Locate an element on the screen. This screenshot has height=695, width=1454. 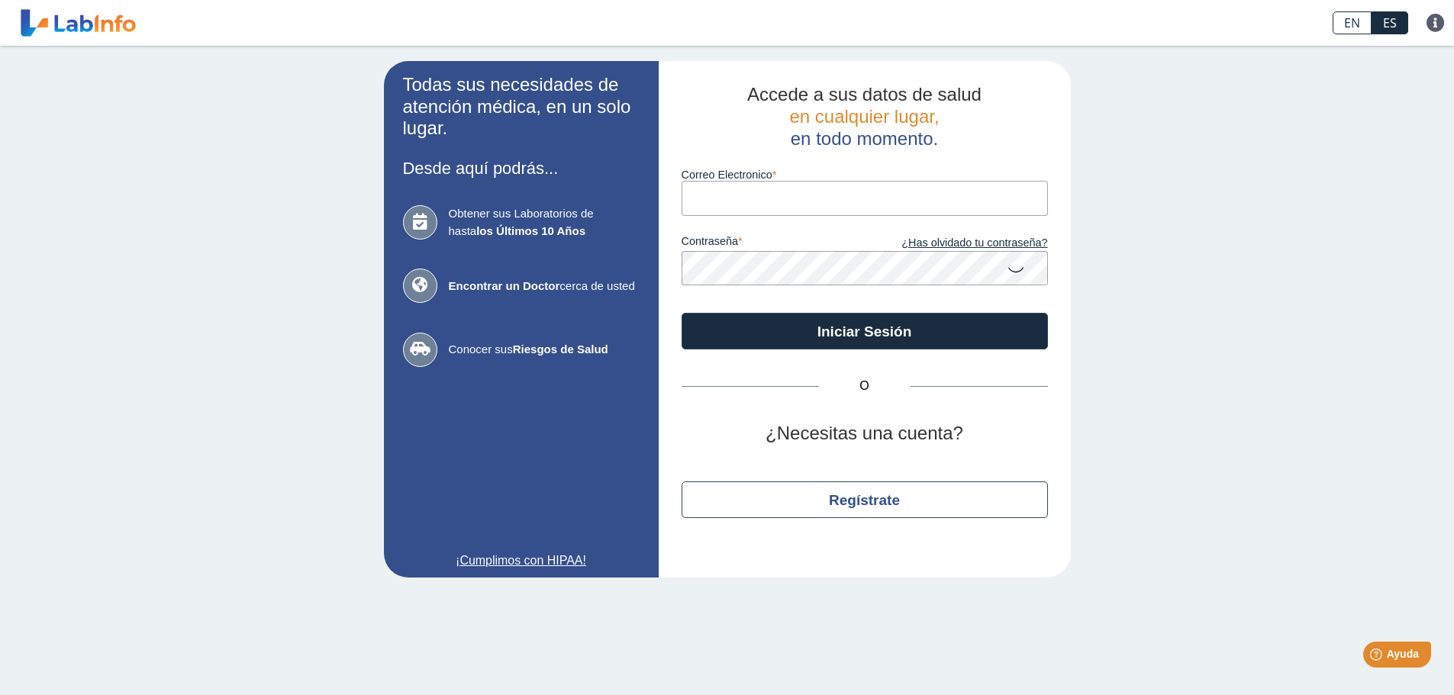
span: O is located at coordinates (865, 386).